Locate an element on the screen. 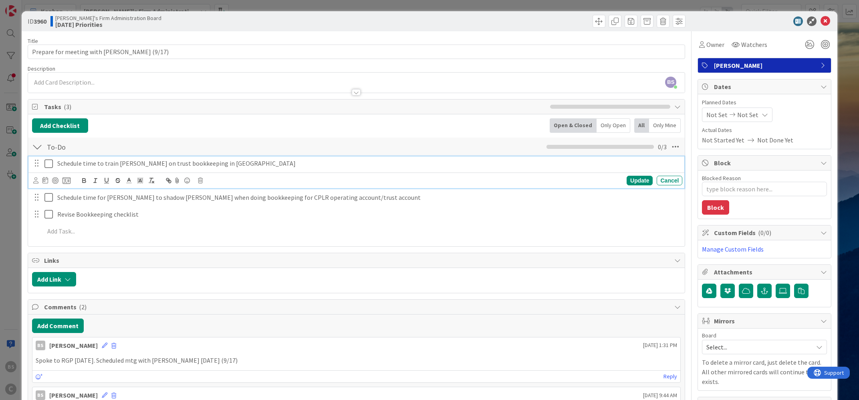 The height and width of the screenshot is (400, 859). span: Actual Dates is located at coordinates (765, 130).